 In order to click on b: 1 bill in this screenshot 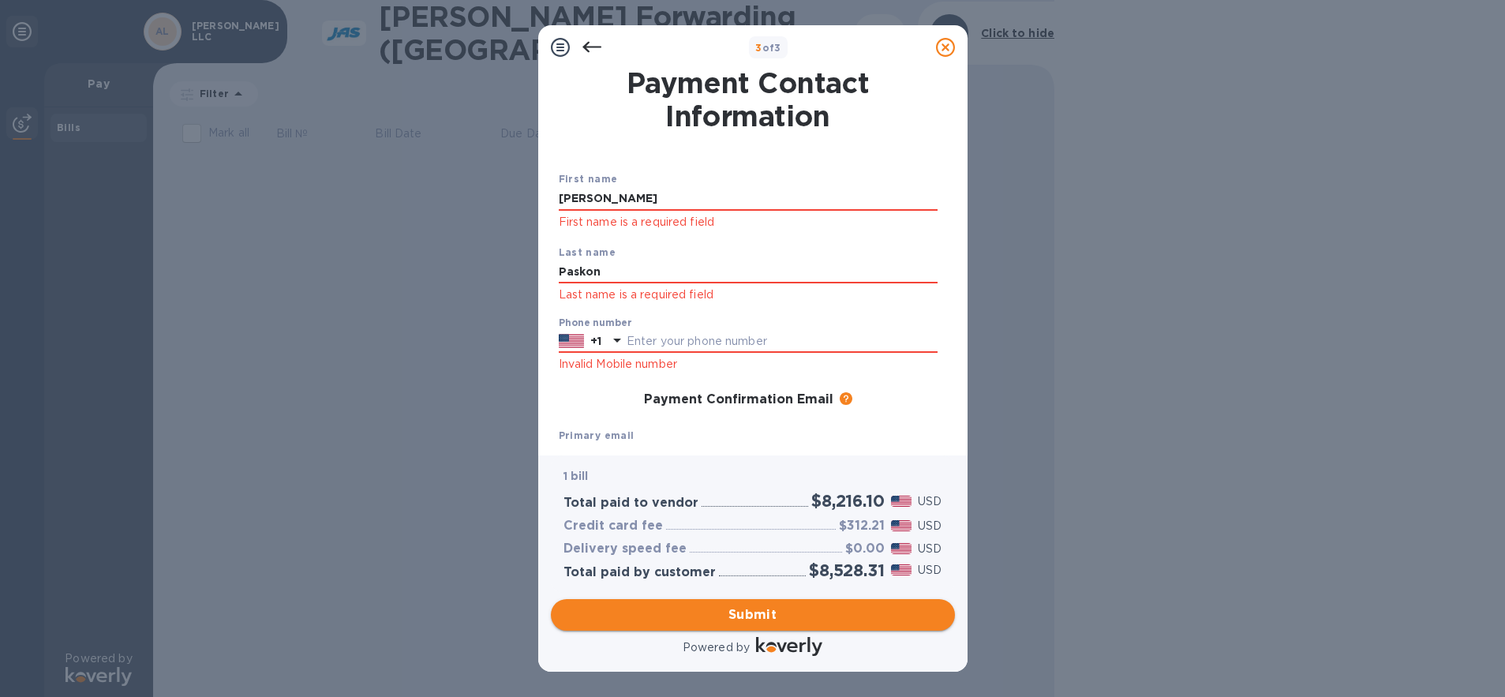, I will do `click(576, 476)`.